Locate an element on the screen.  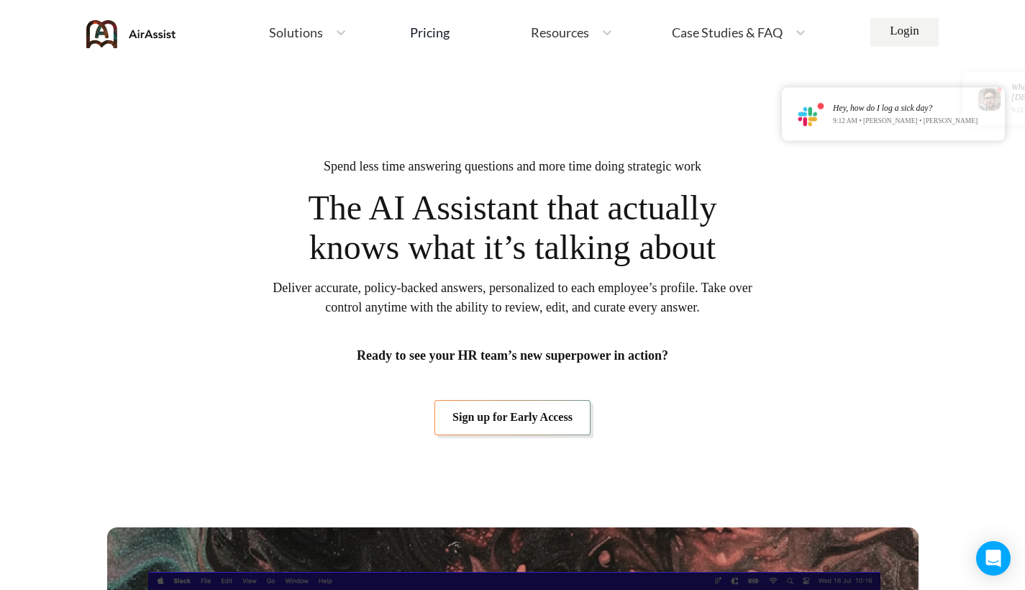
div: Pricing is located at coordinates (429, 32).